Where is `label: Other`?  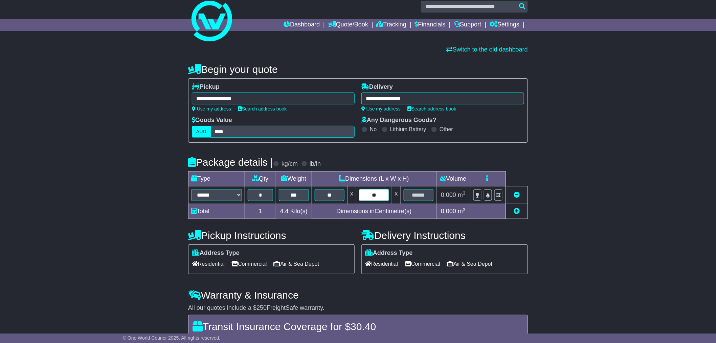 label: Other is located at coordinates (447, 129).